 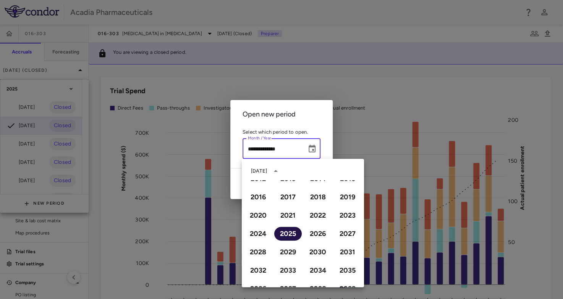 I want to click on button: 2035, so click(x=348, y=271).